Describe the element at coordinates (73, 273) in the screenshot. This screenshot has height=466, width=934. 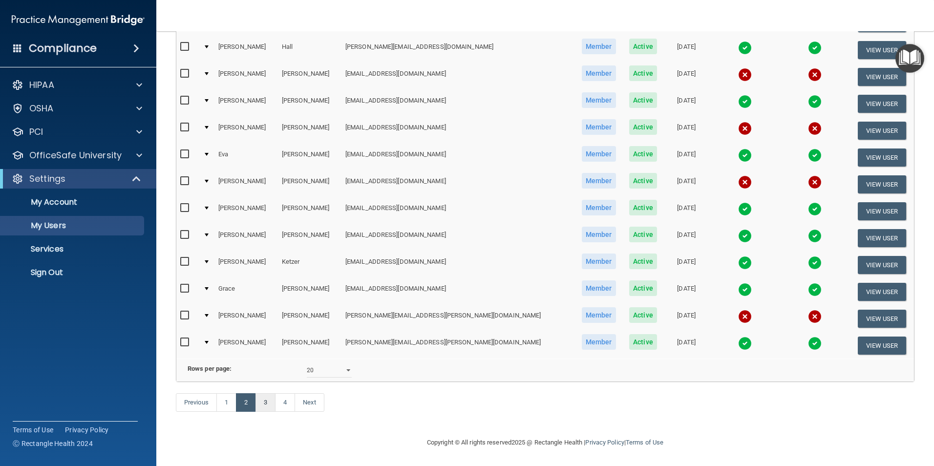
I see `p: Sign Out` at that location.